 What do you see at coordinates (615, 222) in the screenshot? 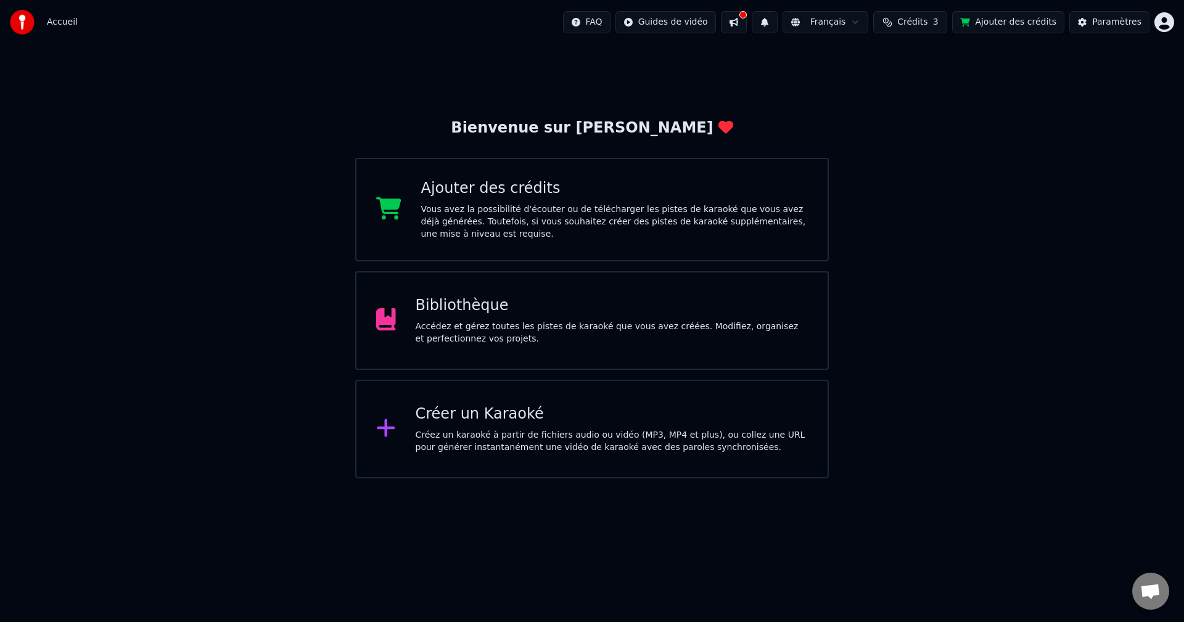
I see `div: Vous avez la possibilité d'écouter ou de télécharger les pistes de karaoké que vous avez déjà gén...` at bounding box center [615, 222].